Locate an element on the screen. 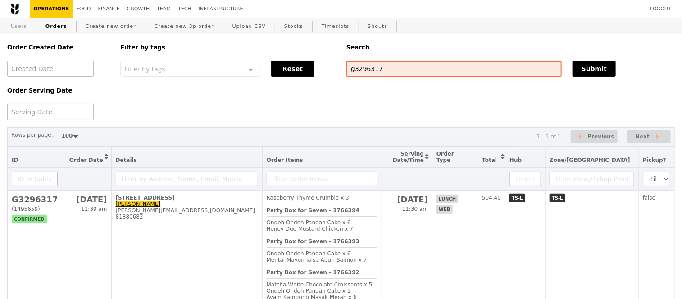 The width and height of the screenshot is (682, 299). b: Party Box for Seven - 1766393 is located at coordinates (313, 242).